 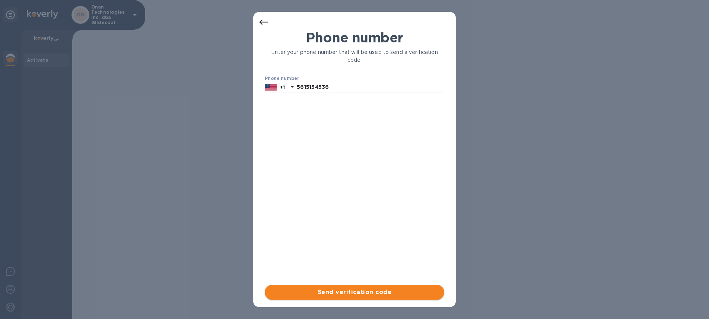 I want to click on p: Enter your phone number that will be used to send a verification code., so click(x=354, y=56).